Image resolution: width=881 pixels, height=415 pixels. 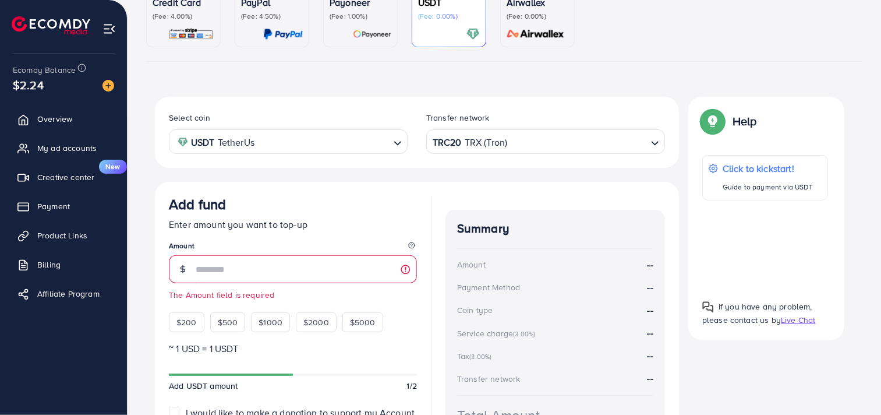 What do you see at coordinates (236, 142) in the screenshot?
I see `span: TetherUs` at bounding box center [236, 142].